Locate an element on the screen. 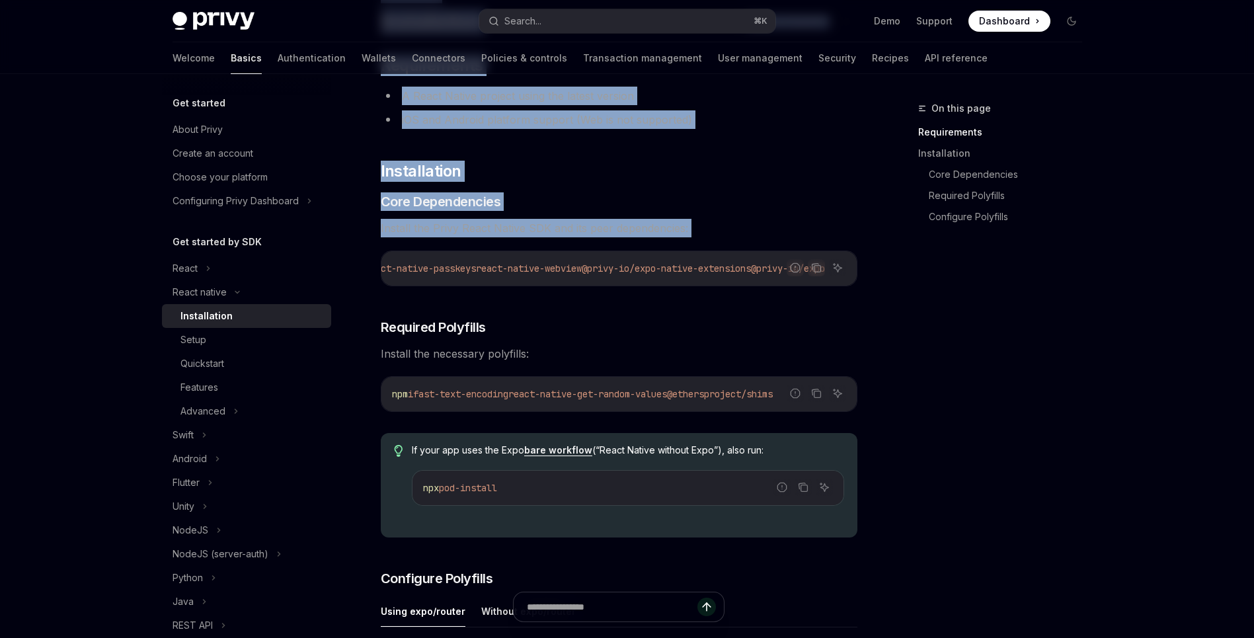  a: Transaction management is located at coordinates (643, 58).